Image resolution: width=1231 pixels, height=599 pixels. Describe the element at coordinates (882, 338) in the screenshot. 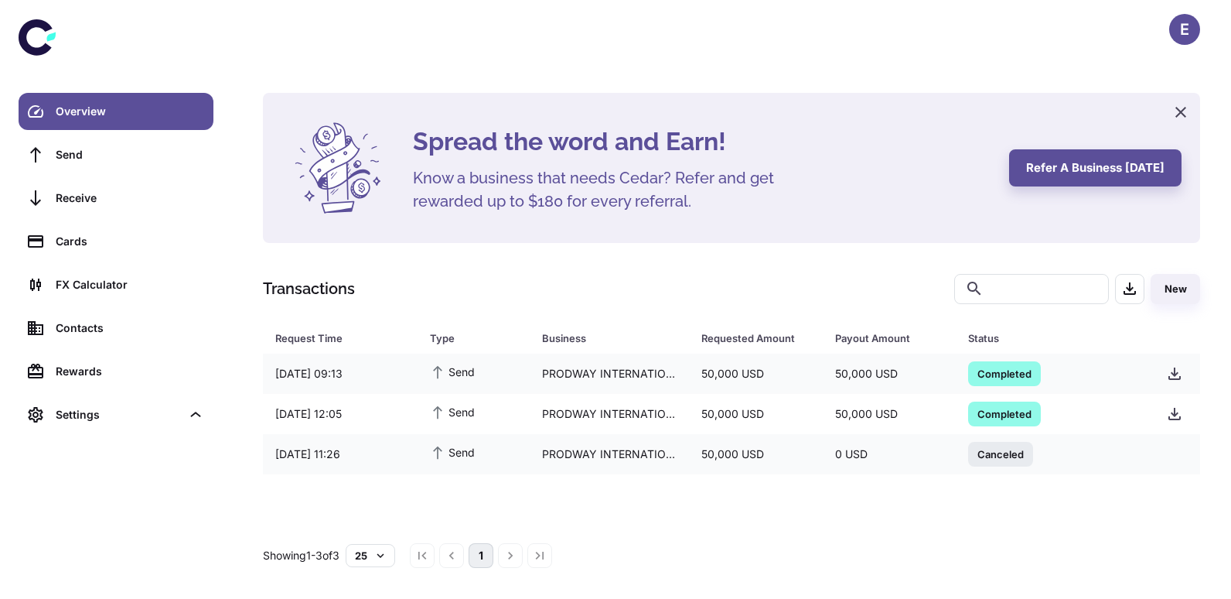

I see `div: Payout Amount` at that location.